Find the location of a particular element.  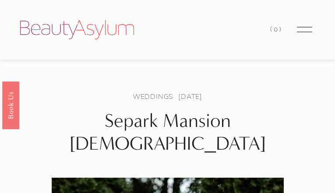

a: 0 items in cart is located at coordinates (277, 29).